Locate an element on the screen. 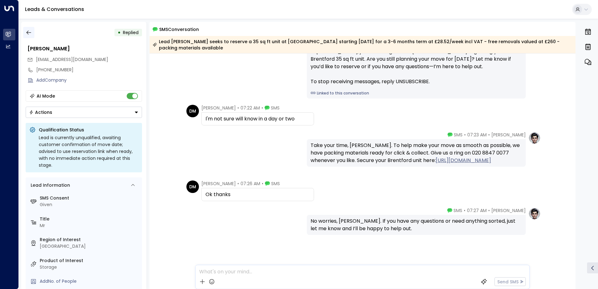  div: Actions is located at coordinates (41, 112).